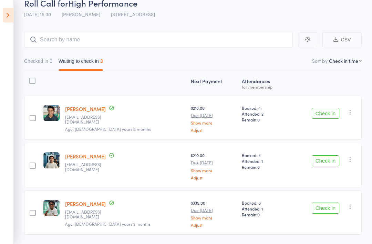  I want to click on div: 3, so click(102, 61).